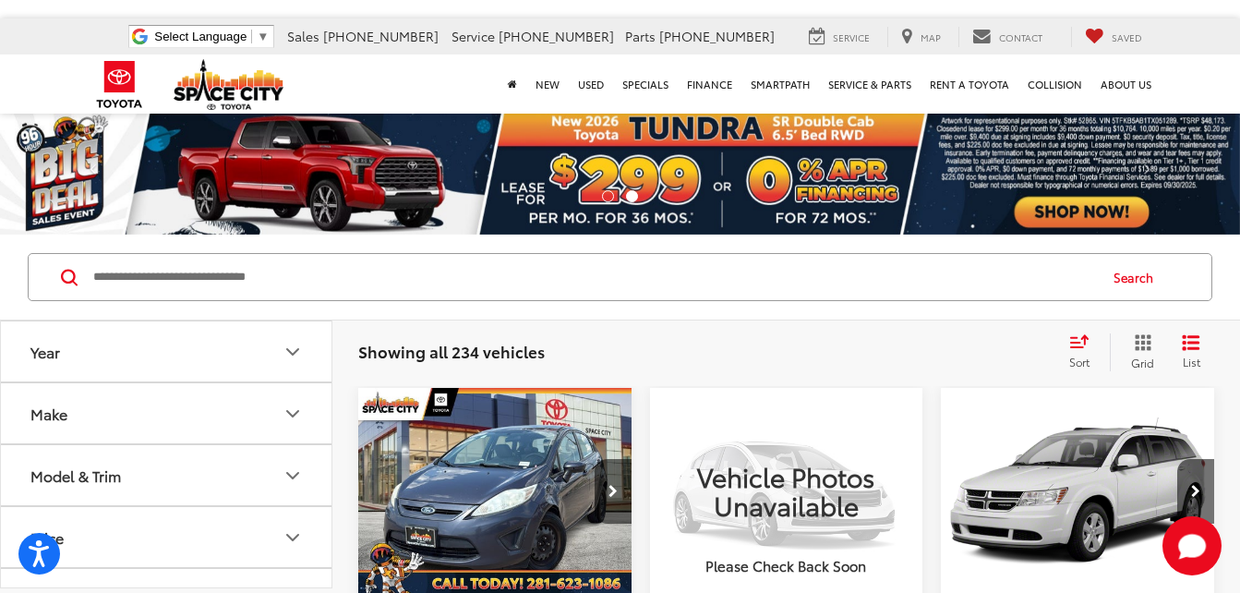 This screenshot has height=593, width=1240. Describe the element at coordinates (512, 84) in the screenshot. I see `a: Home` at that location.